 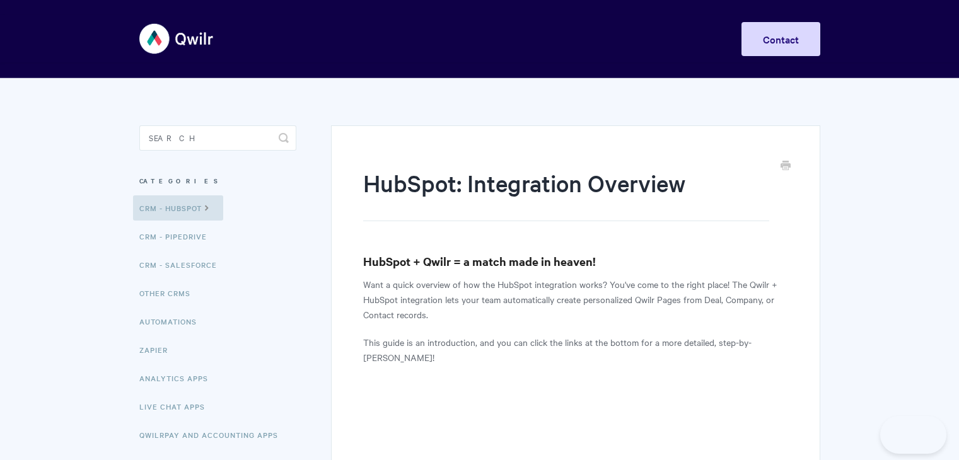 I want to click on a: Other CRMs, so click(x=170, y=293).